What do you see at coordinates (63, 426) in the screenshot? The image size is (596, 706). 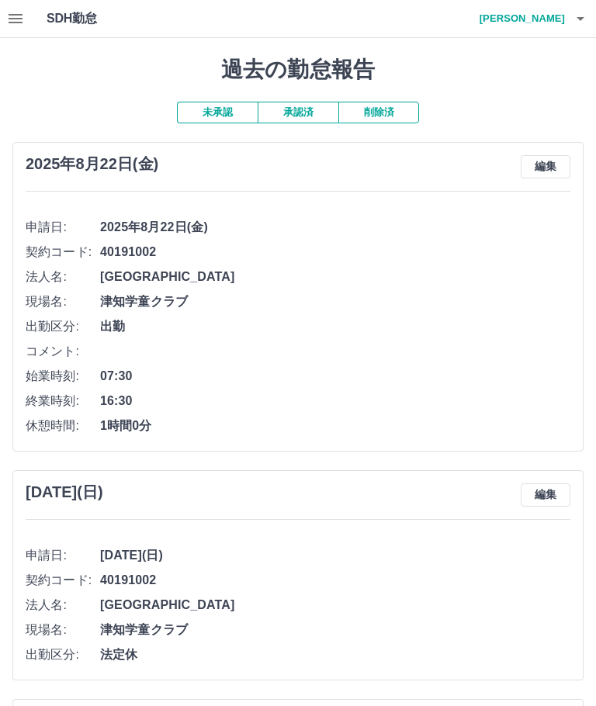 I see `span: 休憩時間:` at bounding box center [63, 426].